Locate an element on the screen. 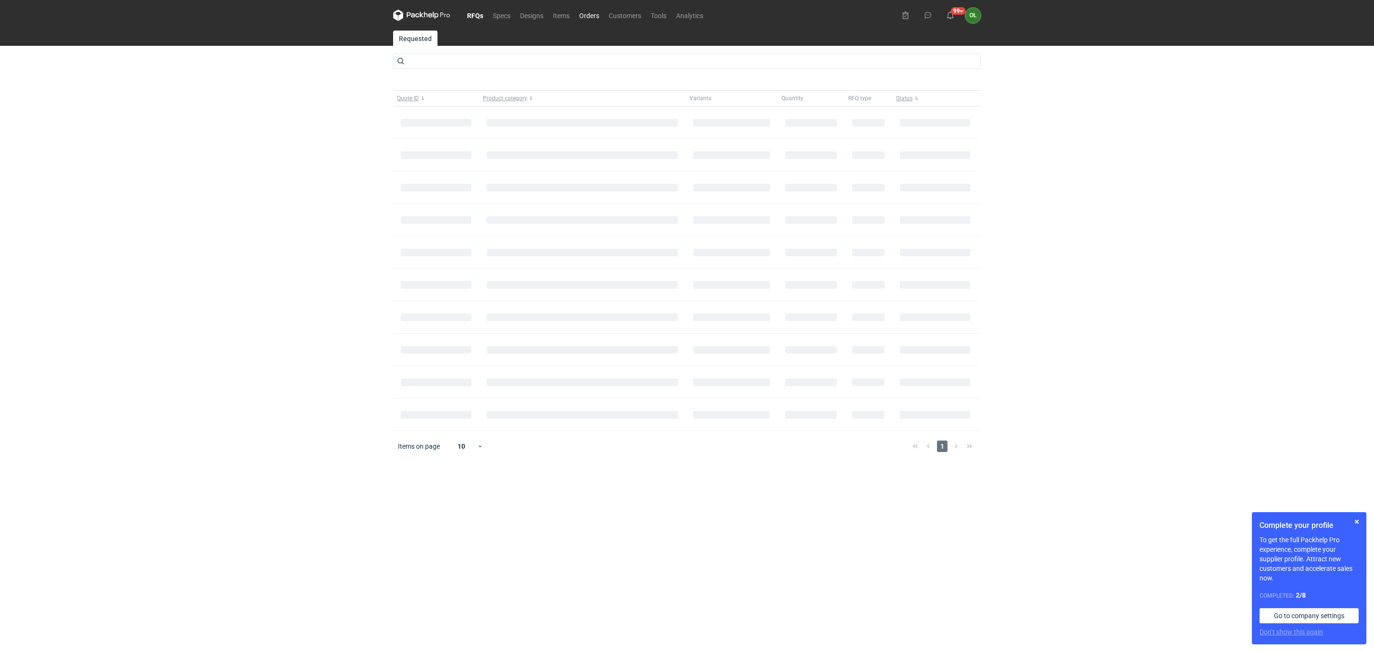 This screenshot has height=652, width=1374. a: Requested is located at coordinates (415, 38).